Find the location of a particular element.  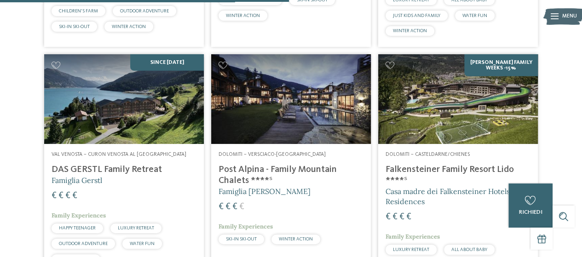

span: CHILDREN’S FARM is located at coordinates (78, 11).